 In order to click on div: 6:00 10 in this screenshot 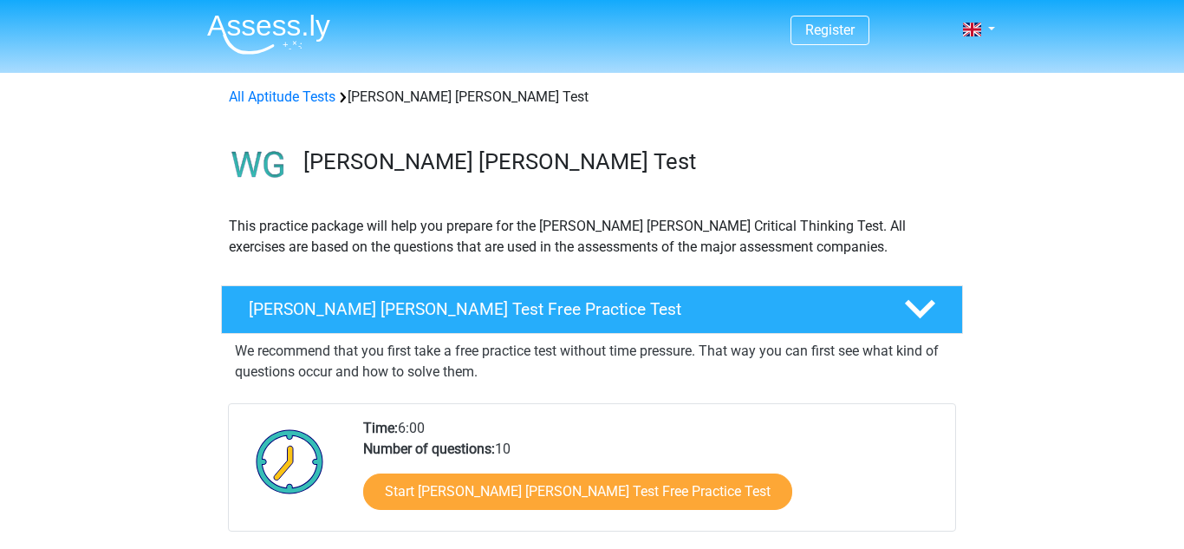, I will do `click(652, 474)`.